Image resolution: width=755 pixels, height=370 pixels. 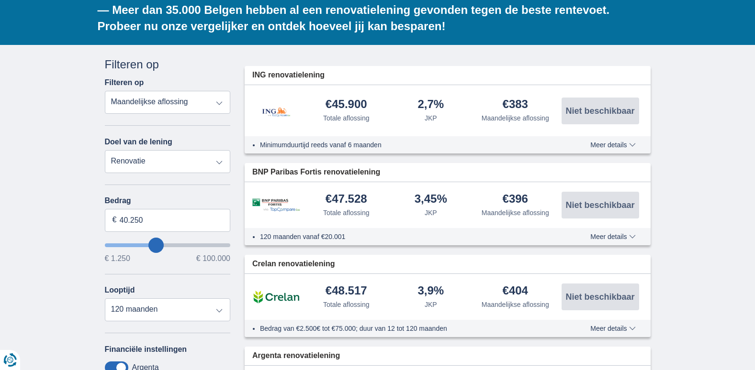 I want to click on li: Minimumduurtijd reeds vanaf 6 maanden, so click(x=407, y=145).